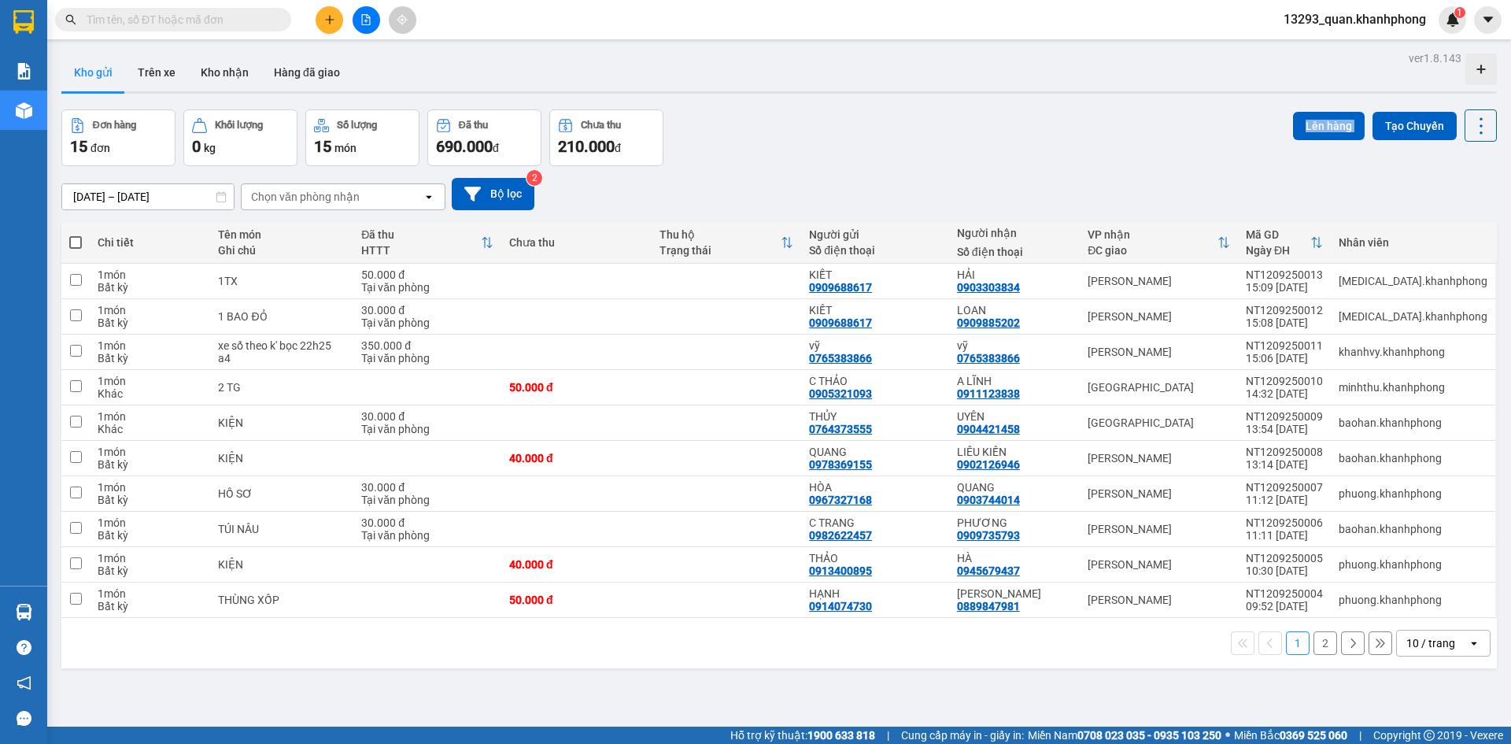 Image resolution: width=1511 pixels, height=744 pixels. What do you see at coordinates (875, 416) in the screenshot?
I see `div: THỦY` at bounding box center [875, 416].